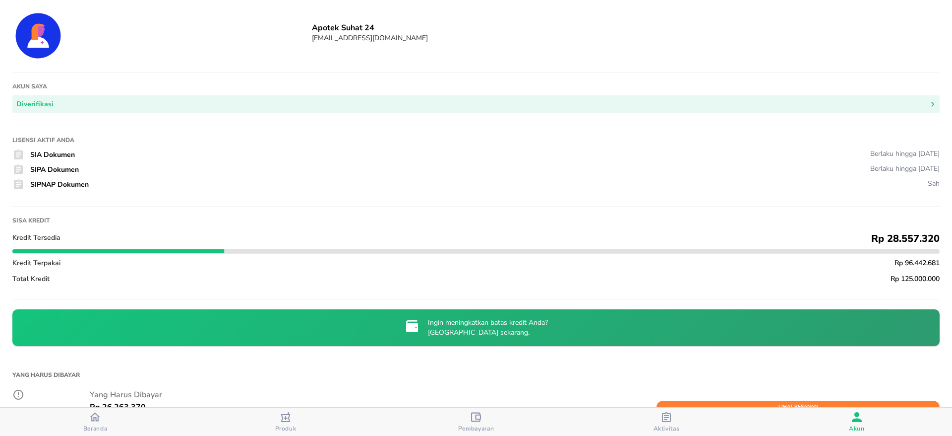  What do you see at coordinates (31, 278) in the screenshot?
I see `span: Total Kredit` at bounding box center [31, 278].